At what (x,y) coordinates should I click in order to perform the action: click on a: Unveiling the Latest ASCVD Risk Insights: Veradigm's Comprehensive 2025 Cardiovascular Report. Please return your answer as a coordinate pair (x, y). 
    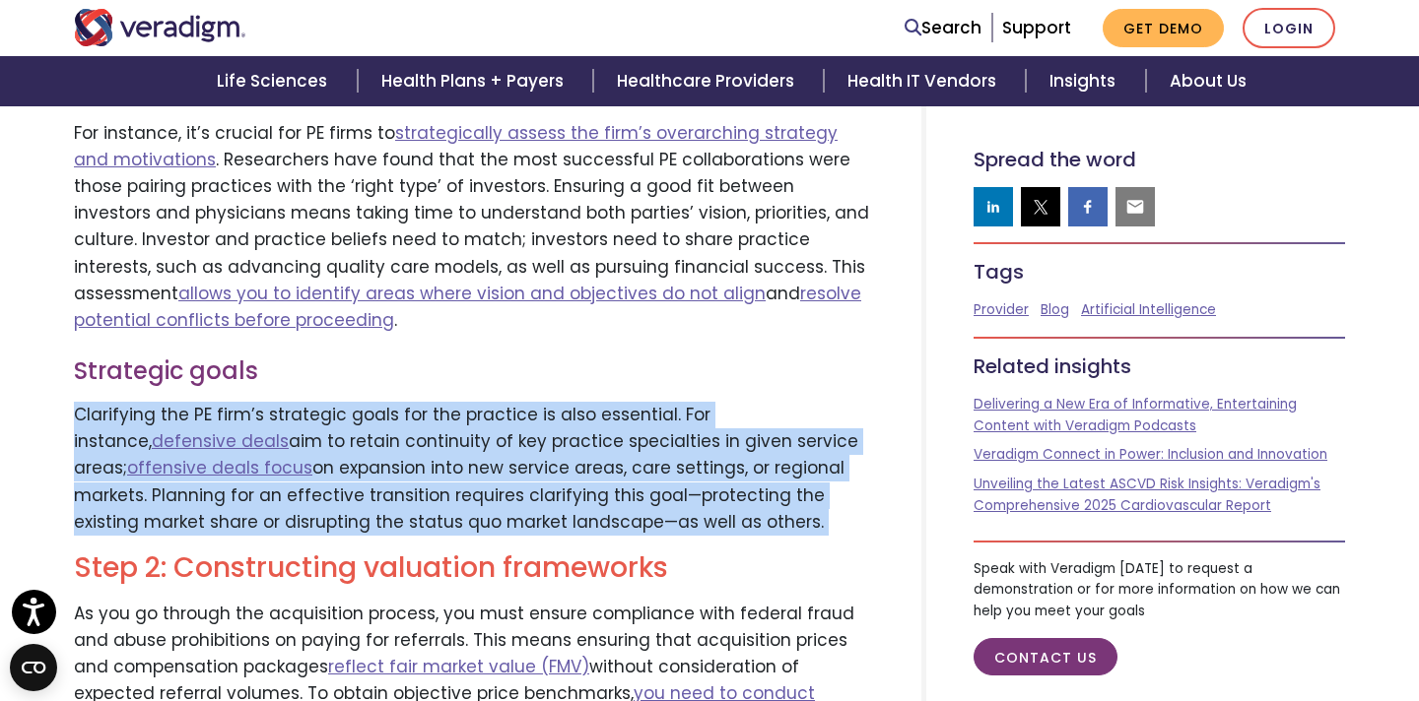
    Looking at the image, I should click on (1147, 495).